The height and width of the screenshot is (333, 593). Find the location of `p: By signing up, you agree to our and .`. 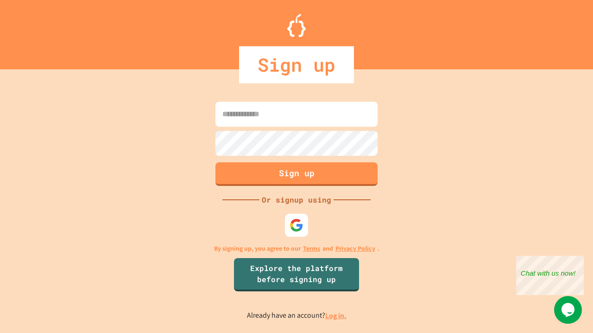

p: By signing up, you agree to our and . is located at coordinates (296, 249).